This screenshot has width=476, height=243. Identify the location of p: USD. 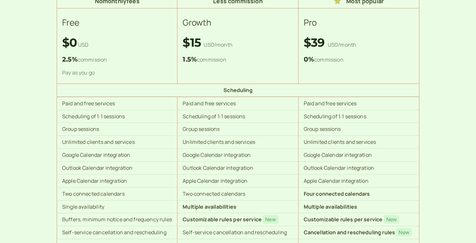
(117, 42).